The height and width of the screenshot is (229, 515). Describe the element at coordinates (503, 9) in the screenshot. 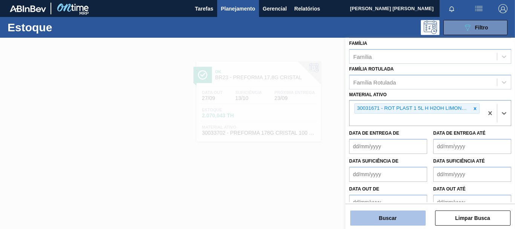

I see `img: Logout` at that location.